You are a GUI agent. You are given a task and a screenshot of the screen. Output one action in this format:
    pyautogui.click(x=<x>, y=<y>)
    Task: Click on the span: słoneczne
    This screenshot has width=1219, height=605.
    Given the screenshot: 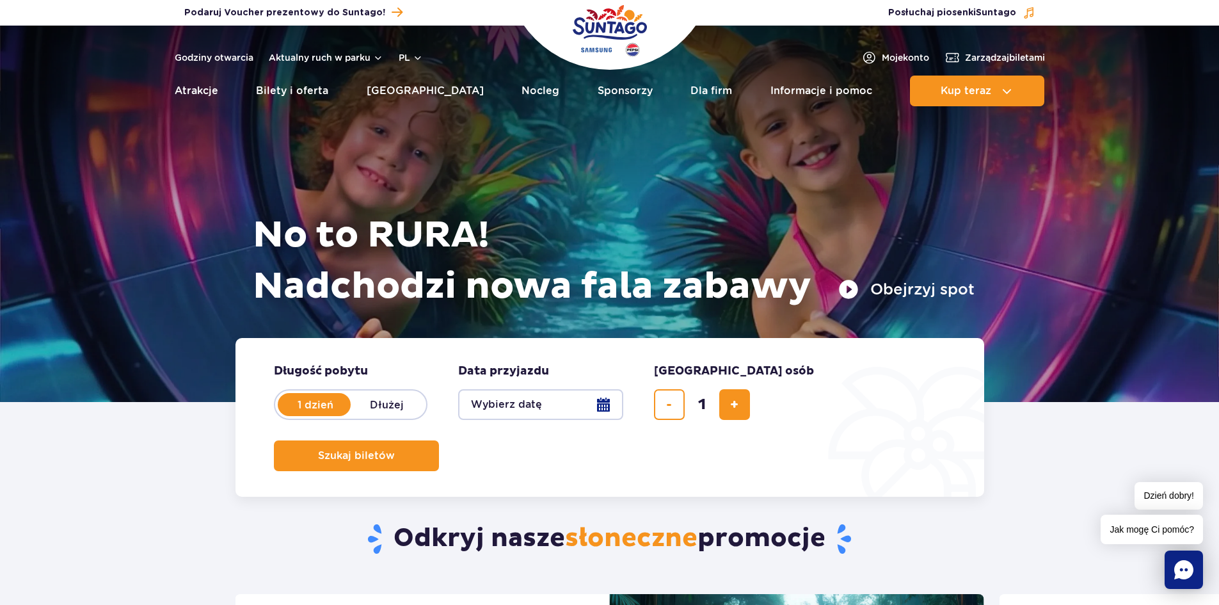 What is the action you would take?
    pyautogui.click(x=631, y=538)
    